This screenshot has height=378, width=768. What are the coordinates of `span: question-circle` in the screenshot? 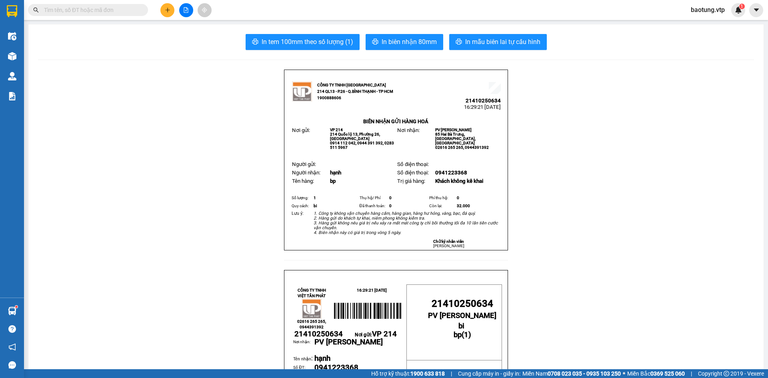 It's located at (12, 329).